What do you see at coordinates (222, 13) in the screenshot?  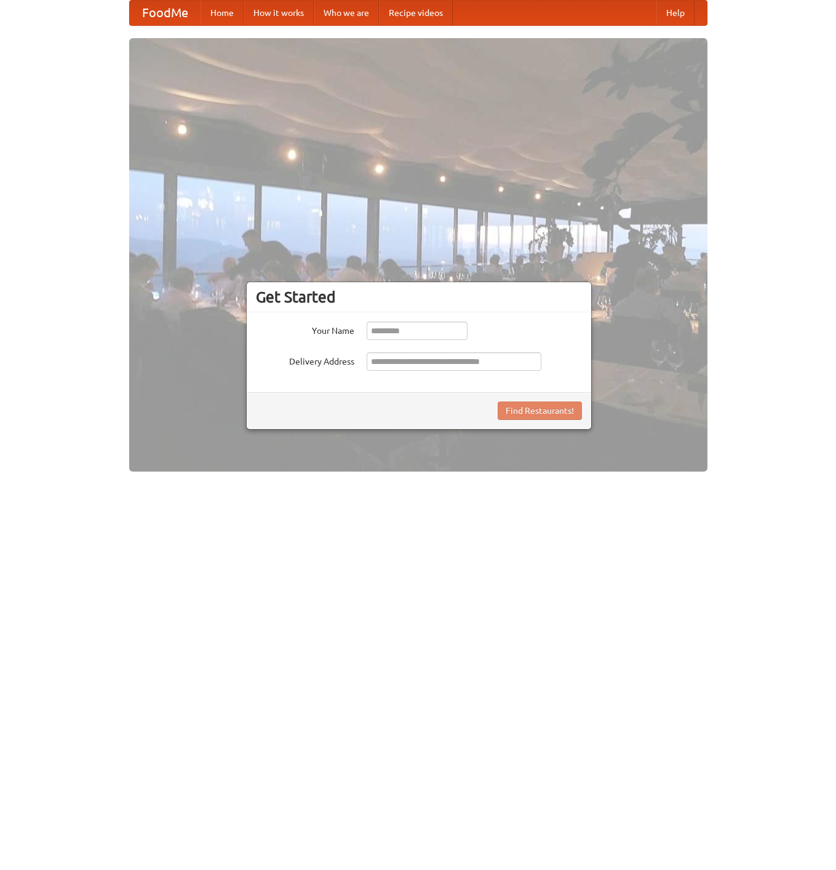 I see `a: Home` at bounding box center [222, 13].